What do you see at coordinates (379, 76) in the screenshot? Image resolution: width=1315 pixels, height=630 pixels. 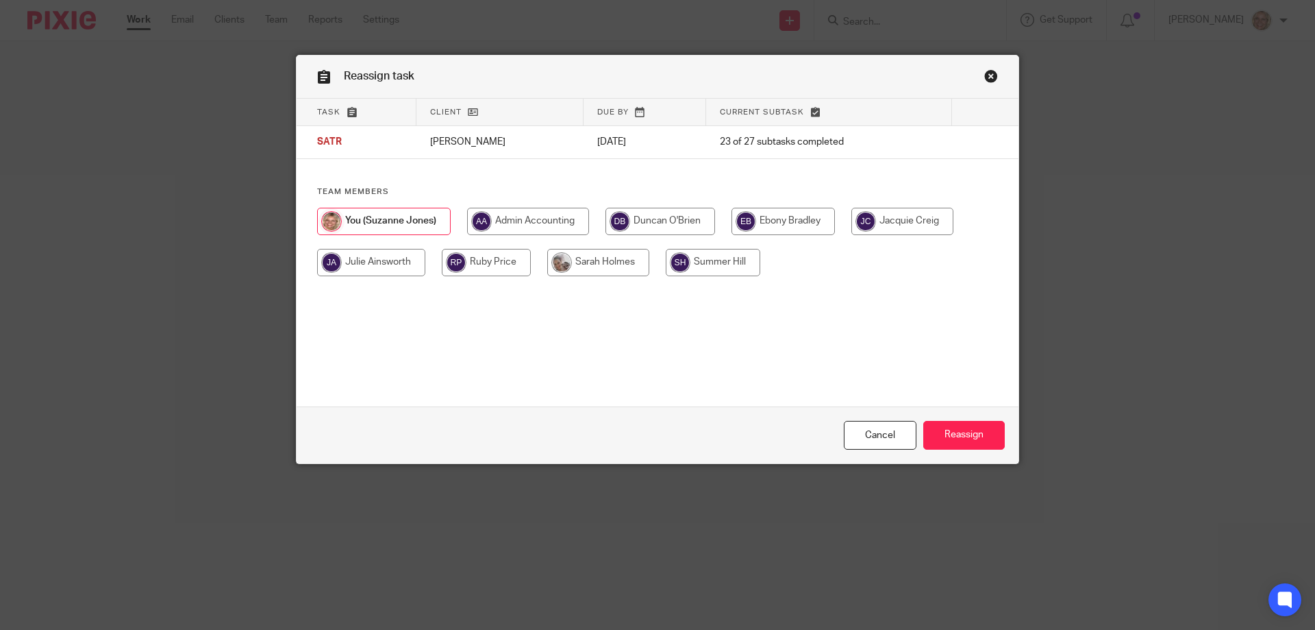 I see `span: Reassign task` at bounding box center [379, 76].